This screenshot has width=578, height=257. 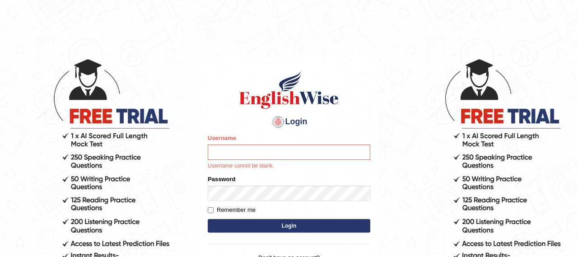 I want to click on label: Remember me, so click(x=232, y=210).